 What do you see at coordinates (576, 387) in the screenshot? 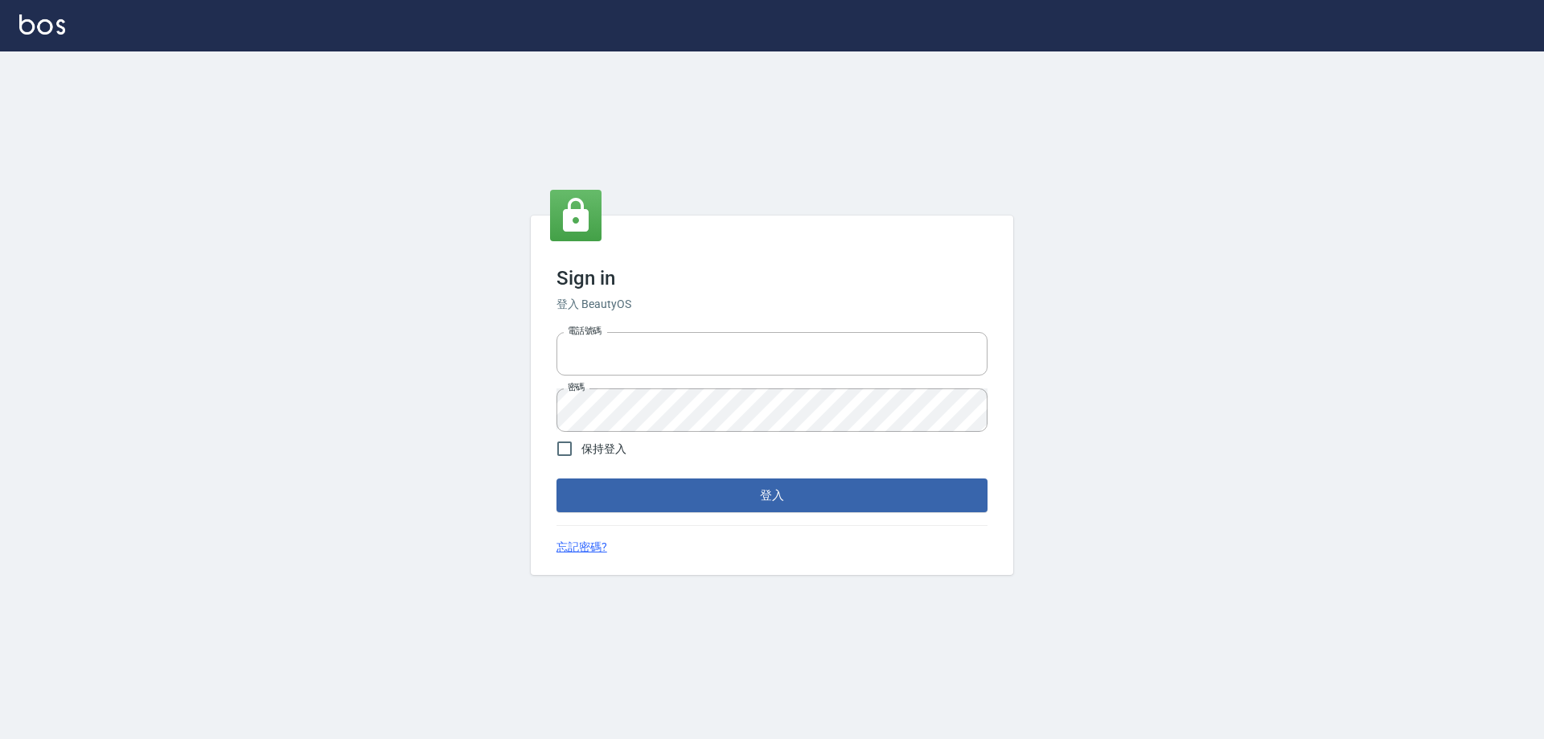
I see `label: 密碼` at bounding box center [576, 387].